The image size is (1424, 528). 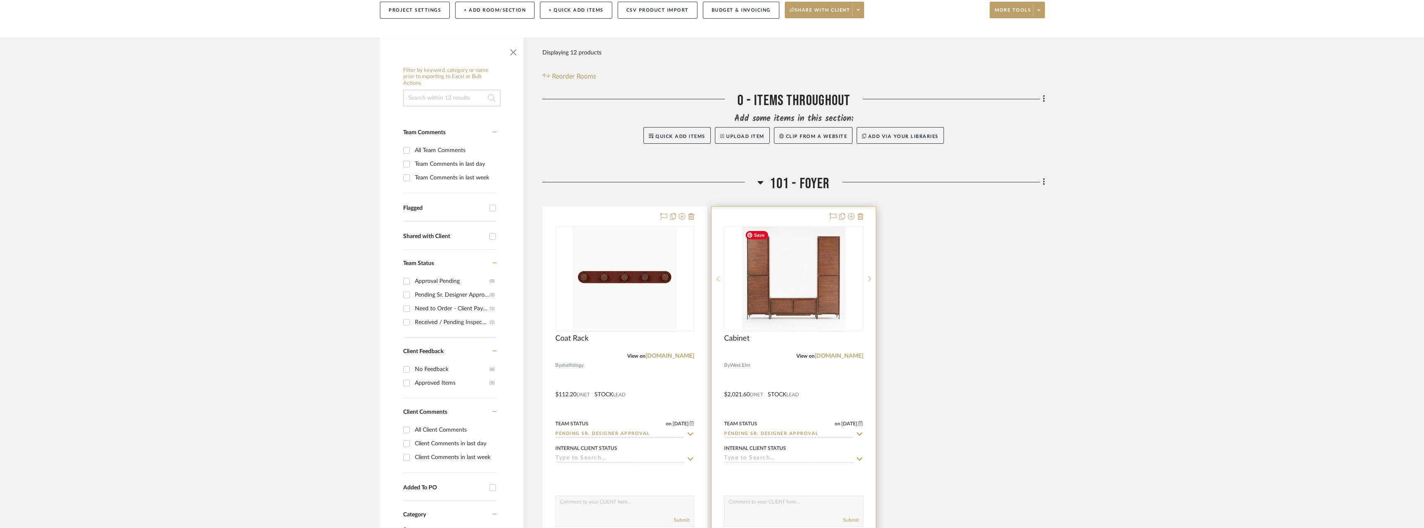 What do you see at coordinates (452, 98) in the screenshot?
I see `input: Search within 12 results` at bounding box center [452, 98].